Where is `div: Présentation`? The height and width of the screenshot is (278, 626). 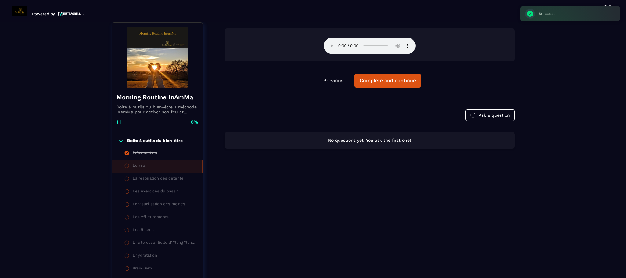
div: Présentation is located at coordinates (145, 154).